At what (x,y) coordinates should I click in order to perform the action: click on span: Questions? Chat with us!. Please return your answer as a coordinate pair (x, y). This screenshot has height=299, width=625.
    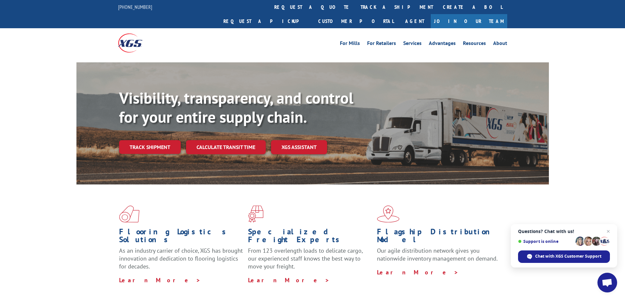
    Looking at the image, I should click on (564, 231).